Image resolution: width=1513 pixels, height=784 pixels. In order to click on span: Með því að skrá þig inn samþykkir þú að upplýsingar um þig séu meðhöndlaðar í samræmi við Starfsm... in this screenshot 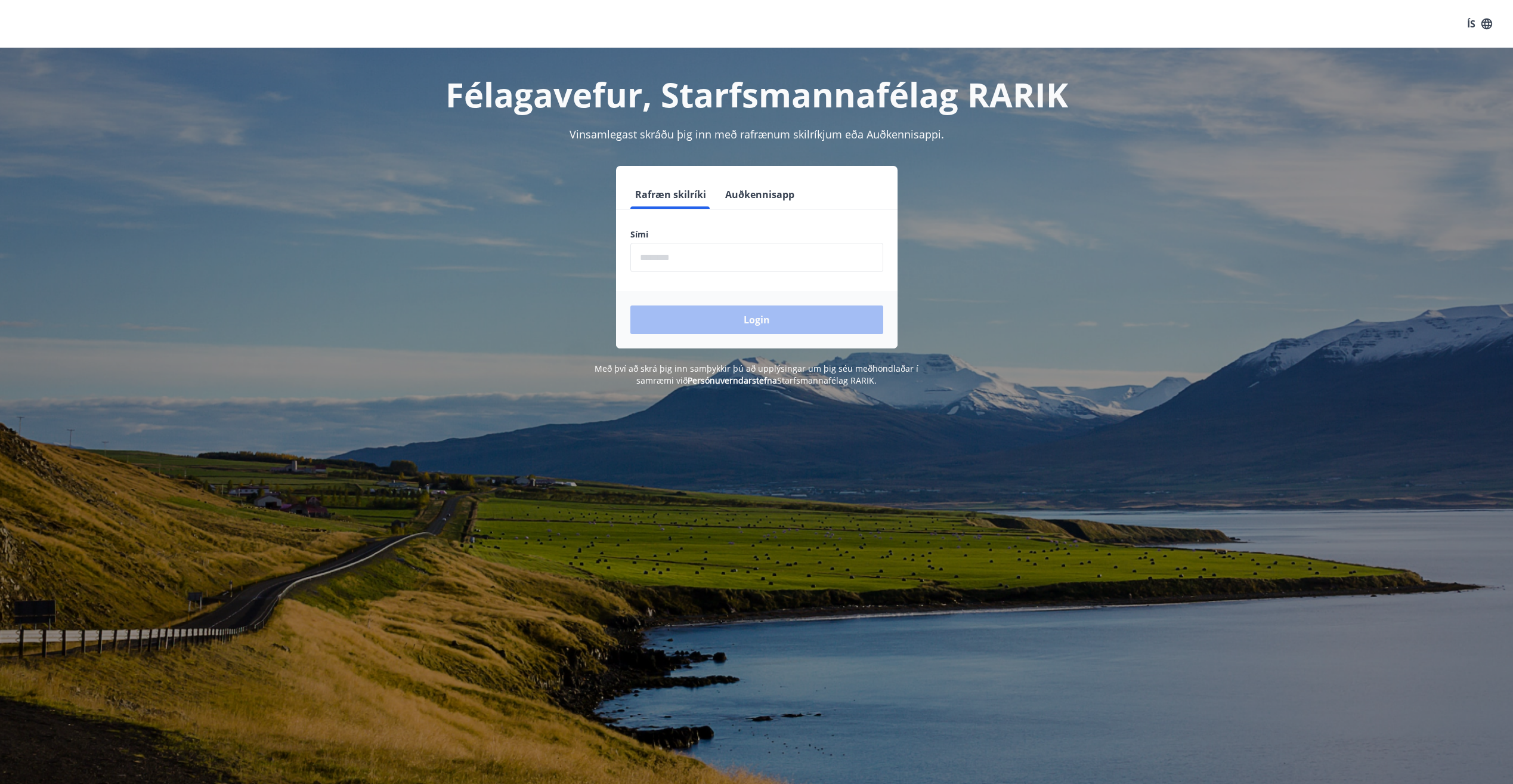, I will do `click(756, 373)`.